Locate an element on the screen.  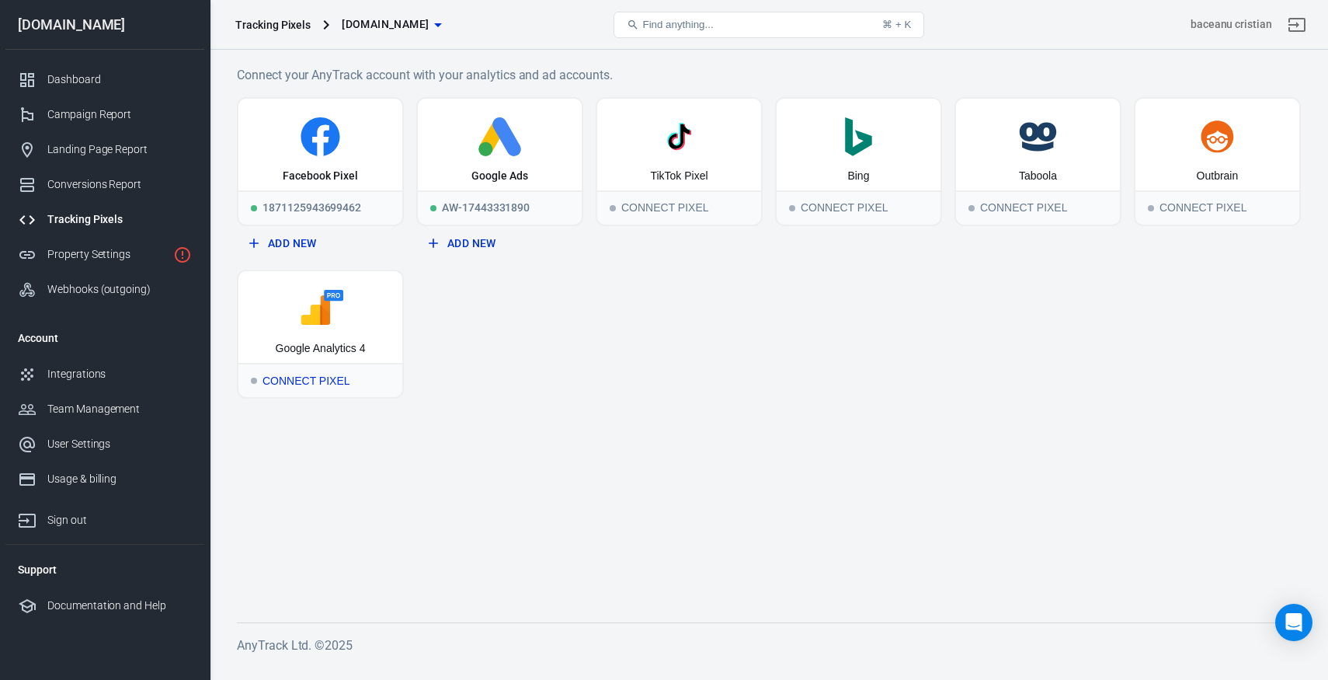
a: Campaign Report is located at coordinates (105, 114).